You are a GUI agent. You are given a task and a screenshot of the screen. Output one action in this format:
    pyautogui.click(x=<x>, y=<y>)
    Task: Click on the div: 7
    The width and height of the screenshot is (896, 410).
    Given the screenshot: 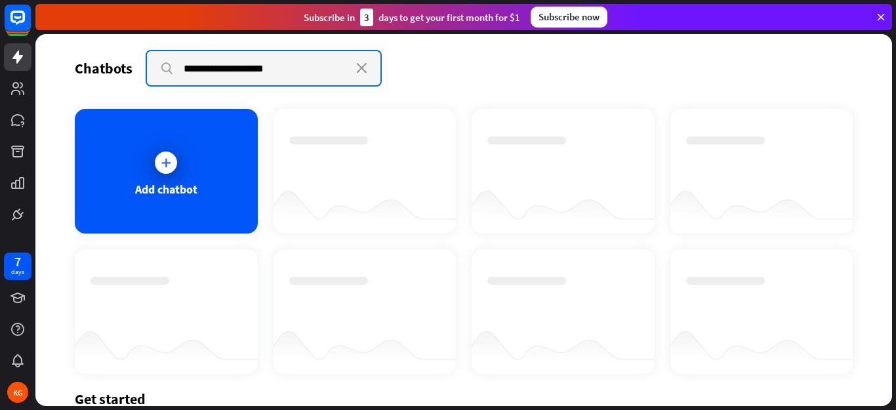 What is the action you would take?
    pyautogui.click(x=18, y=262)
    